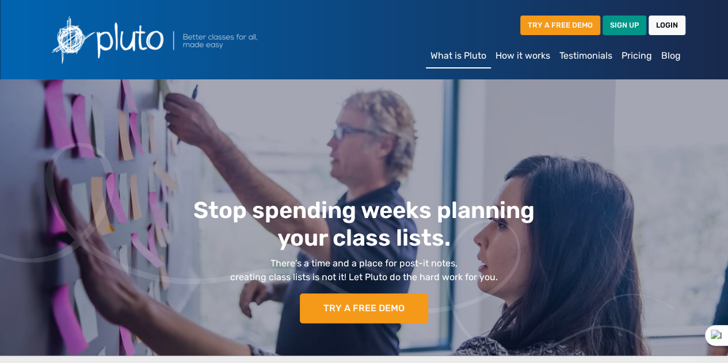  Describe the element at coordinates (667, 25) in the screenshot. I see `a: LOGIN` at that location.